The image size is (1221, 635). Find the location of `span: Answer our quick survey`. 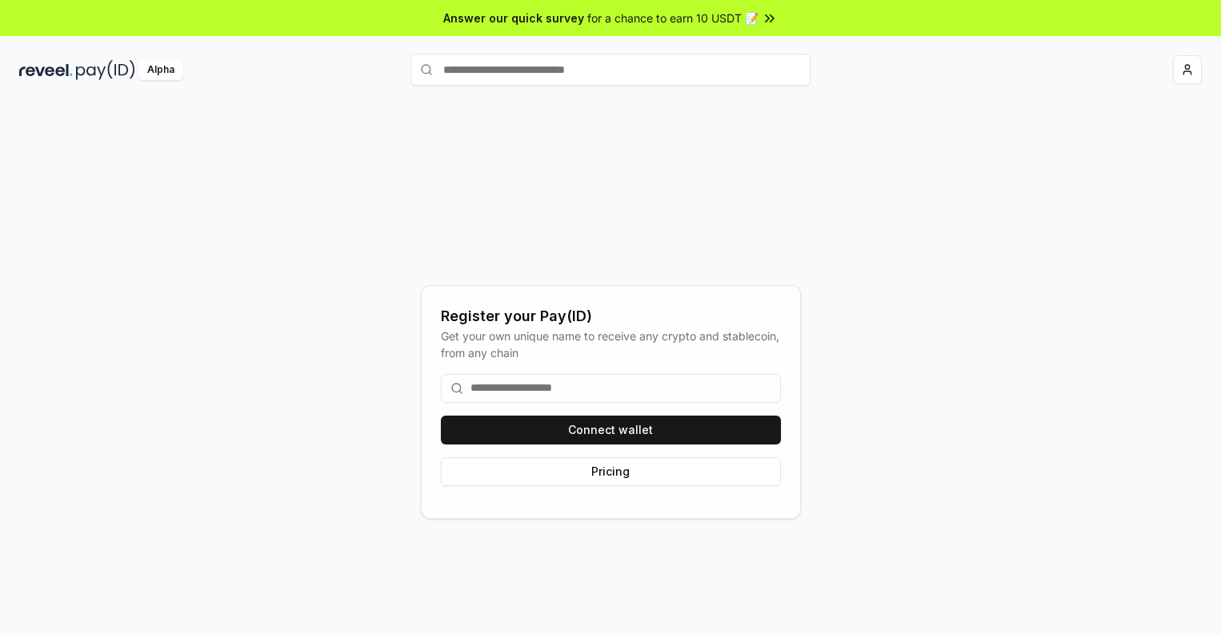

span: Answer our quick survey is located at coordinates (514, 18).